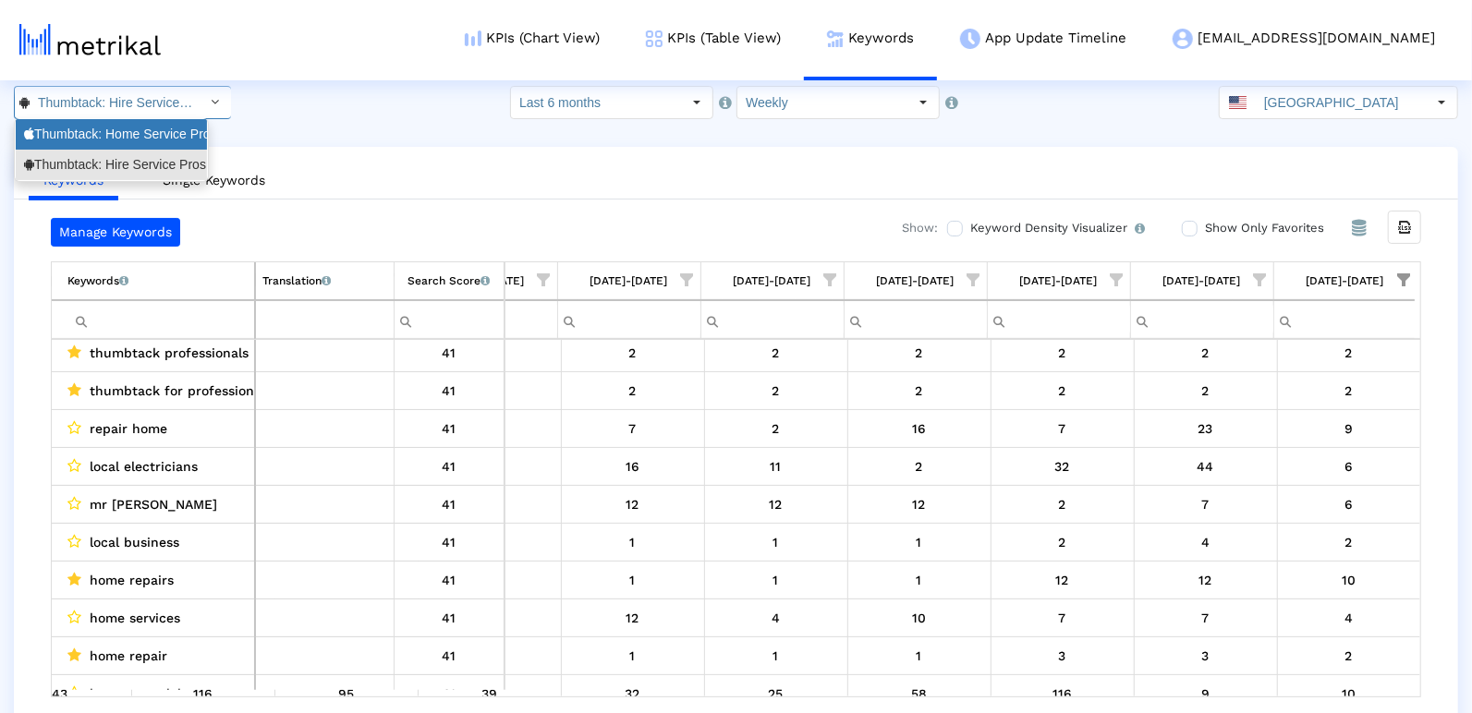  I want to click on td: Column Translation, so click(324, 281).